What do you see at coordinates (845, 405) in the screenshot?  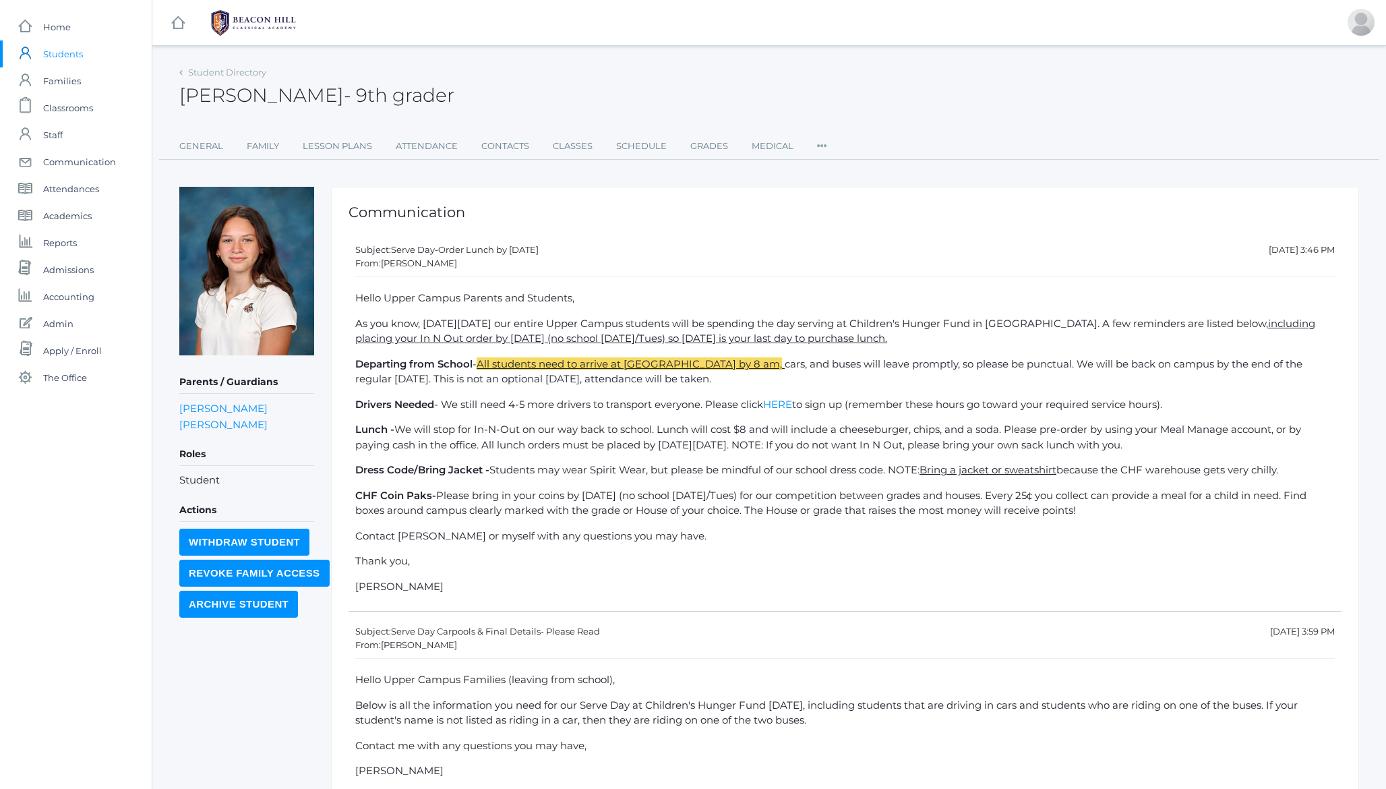 I see `p: - We still need 4-5 more drivers to transport everyone. Please click to sign up (remember these h...` at bounding box center [845, 405].